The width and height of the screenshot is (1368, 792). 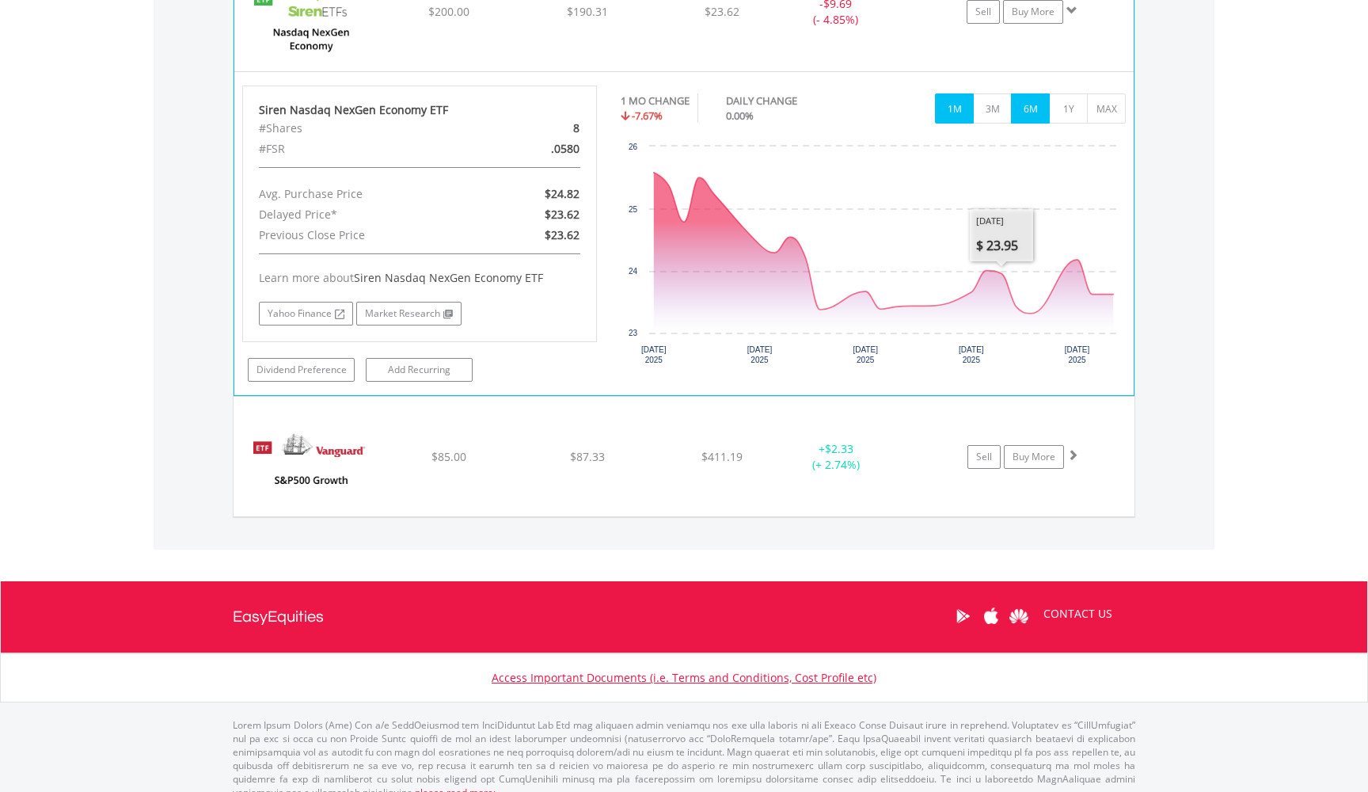 What do you see at coordinates (684, 677) in the screenshot?
I see `a: Access Important Documents (i.e. Terms and Conditions, Cost Profile etc)` at bounding box center [684, 677].